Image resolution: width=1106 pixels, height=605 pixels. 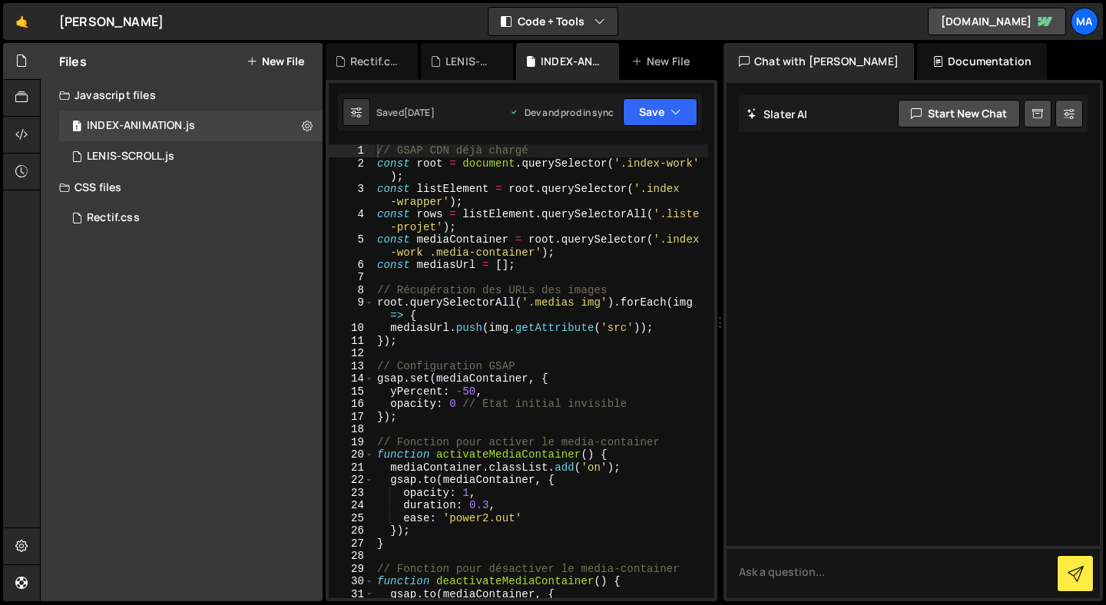 What do you see at coordinates (351, 429) in the screenshot?
I see `div: 18` at bounding box center [351, 429].